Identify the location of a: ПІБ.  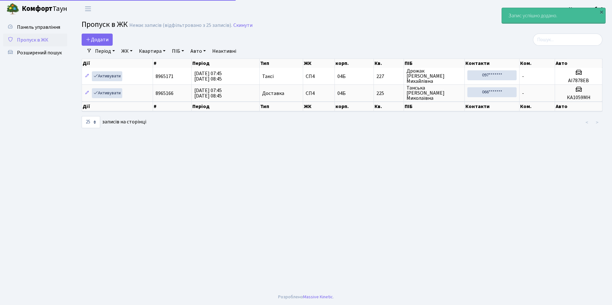
(178, 51).